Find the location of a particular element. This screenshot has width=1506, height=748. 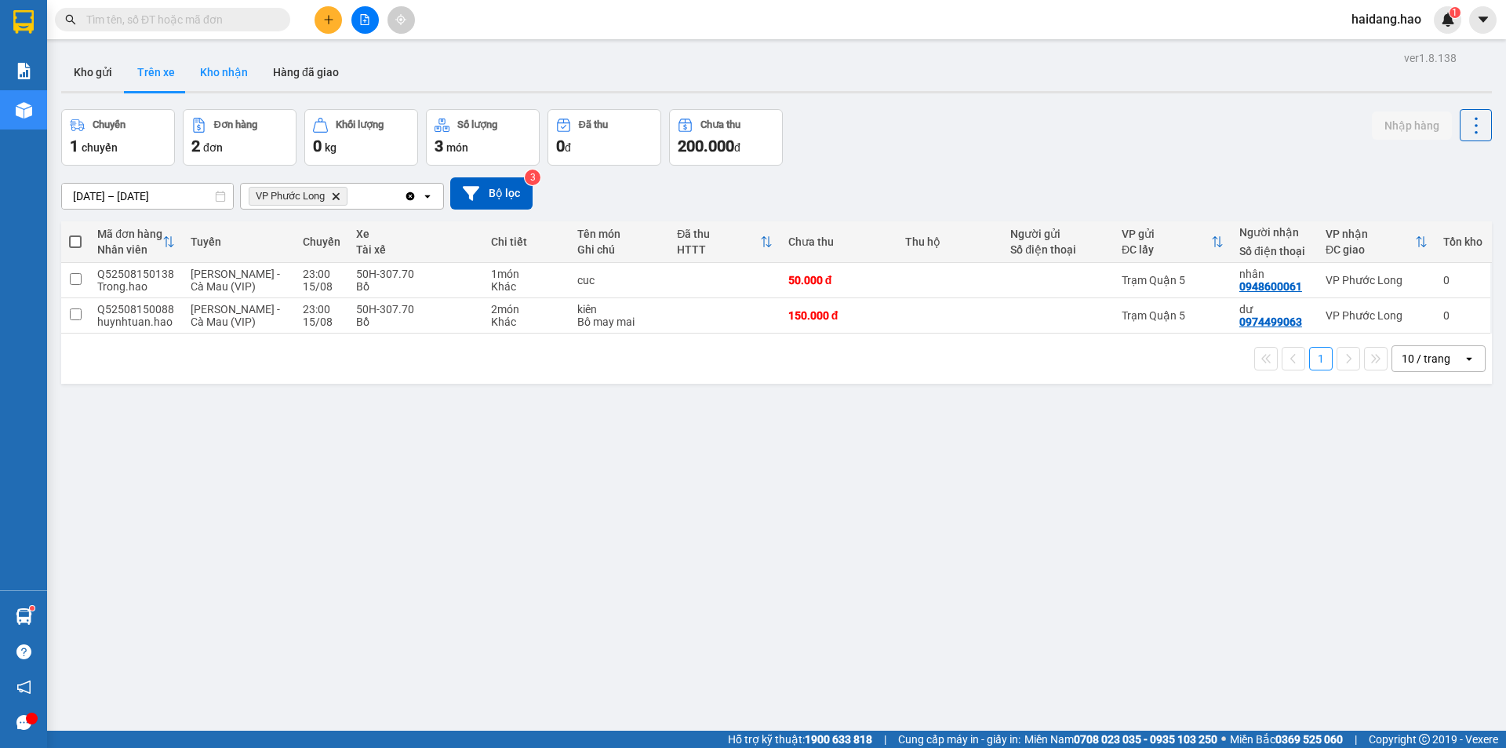

button: Trên xe is located at coordinates (156, 72).